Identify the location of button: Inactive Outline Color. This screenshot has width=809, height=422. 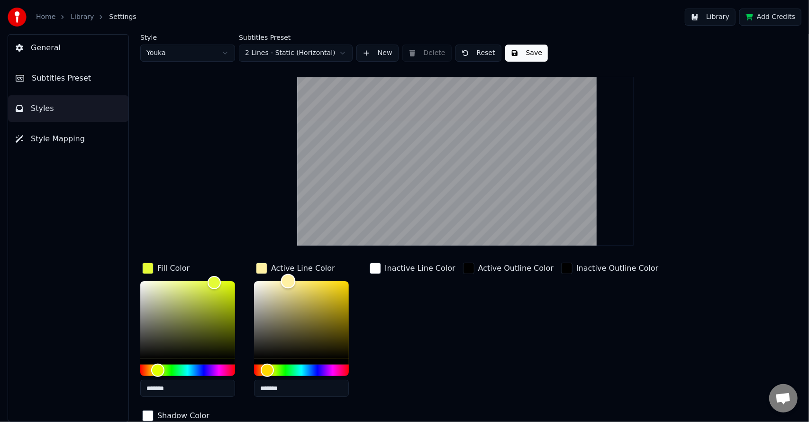
(609, 268).